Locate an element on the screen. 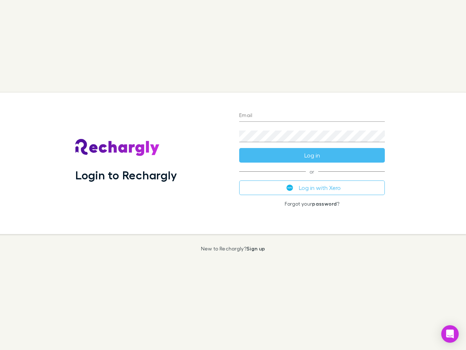 This screenshot has height=350, width=466. a: password is located at coordinates (324, 203).